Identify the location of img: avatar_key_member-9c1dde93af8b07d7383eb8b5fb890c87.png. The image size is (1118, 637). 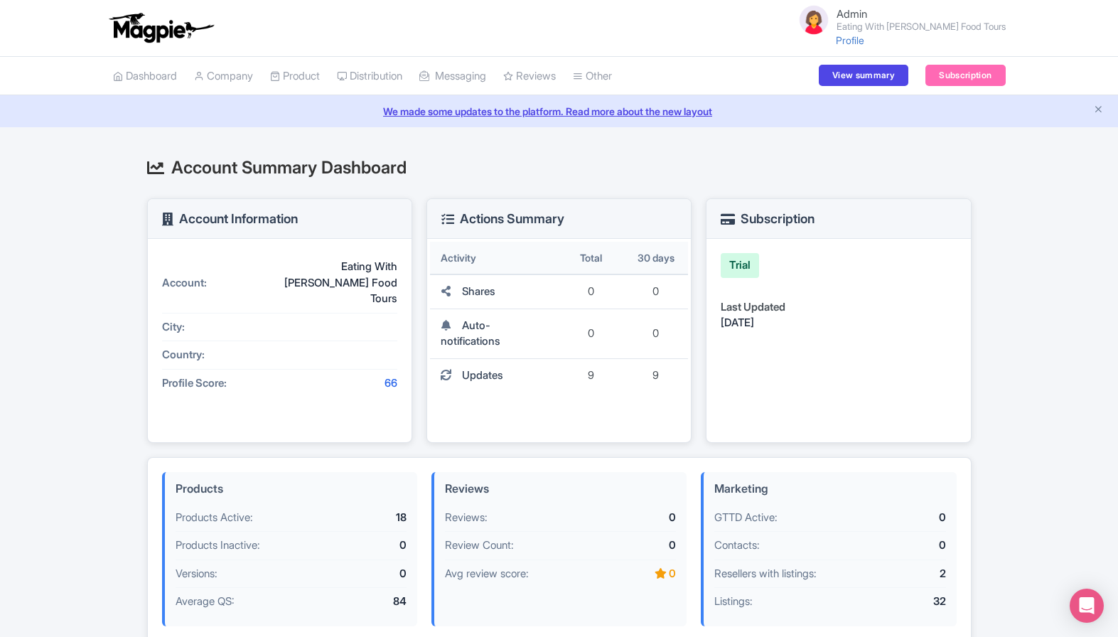
(814, 20).